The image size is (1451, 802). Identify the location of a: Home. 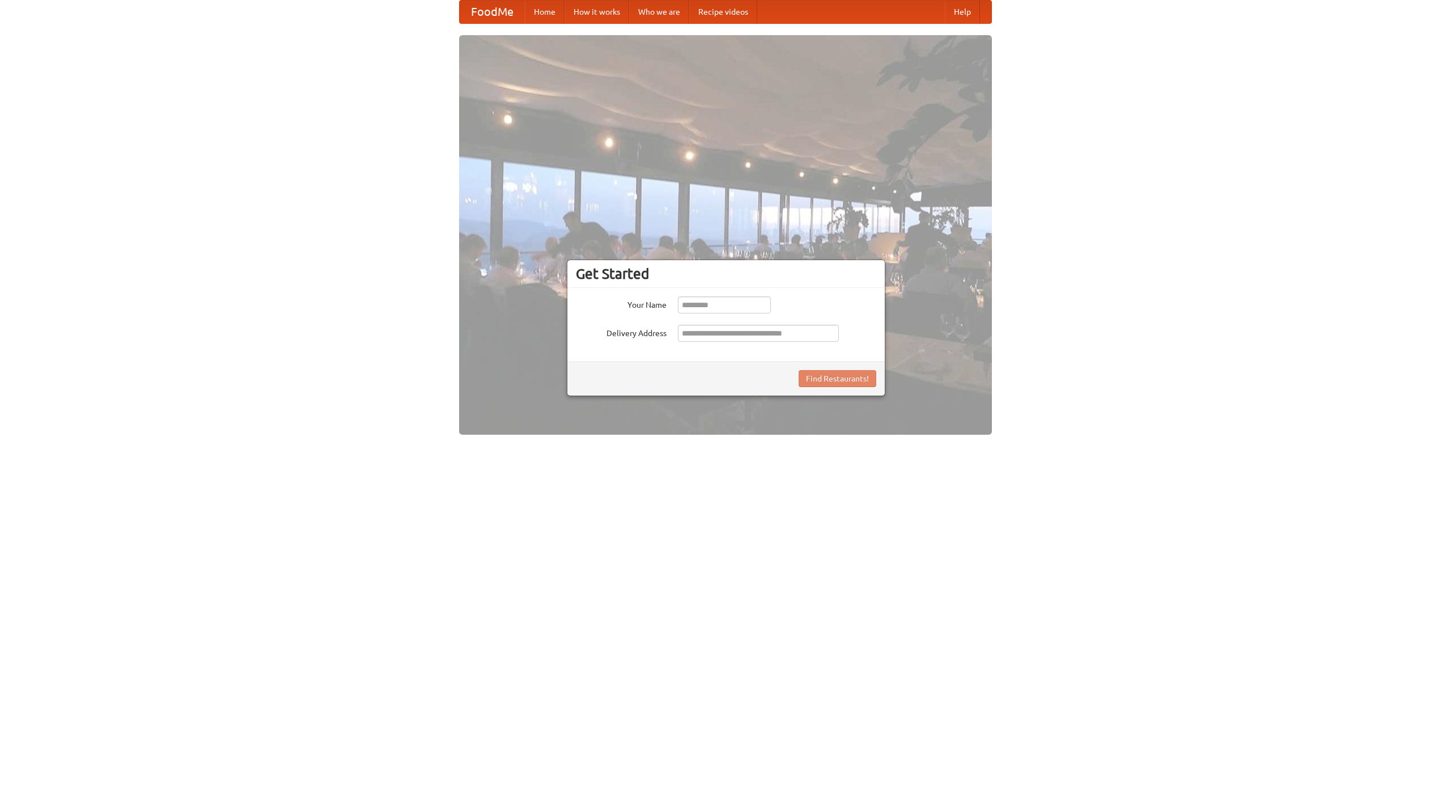
(545, 12).